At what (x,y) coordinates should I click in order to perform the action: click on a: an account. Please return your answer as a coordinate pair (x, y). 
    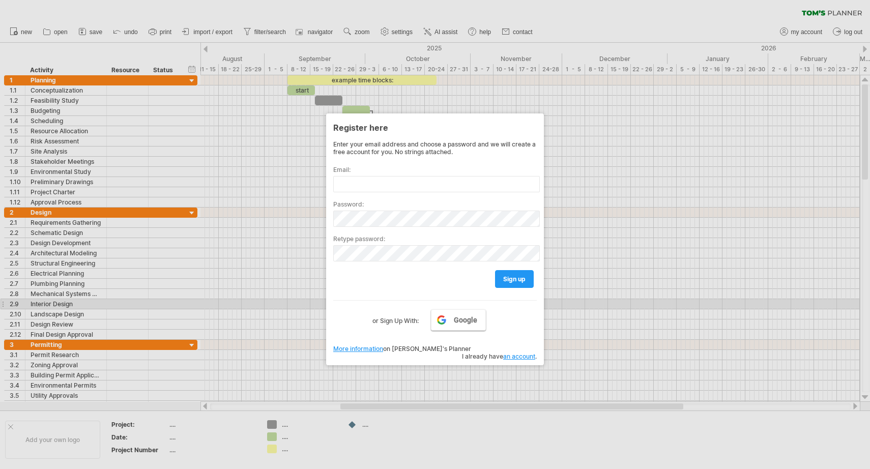
    Looking at the image, I should click on (519, 356).